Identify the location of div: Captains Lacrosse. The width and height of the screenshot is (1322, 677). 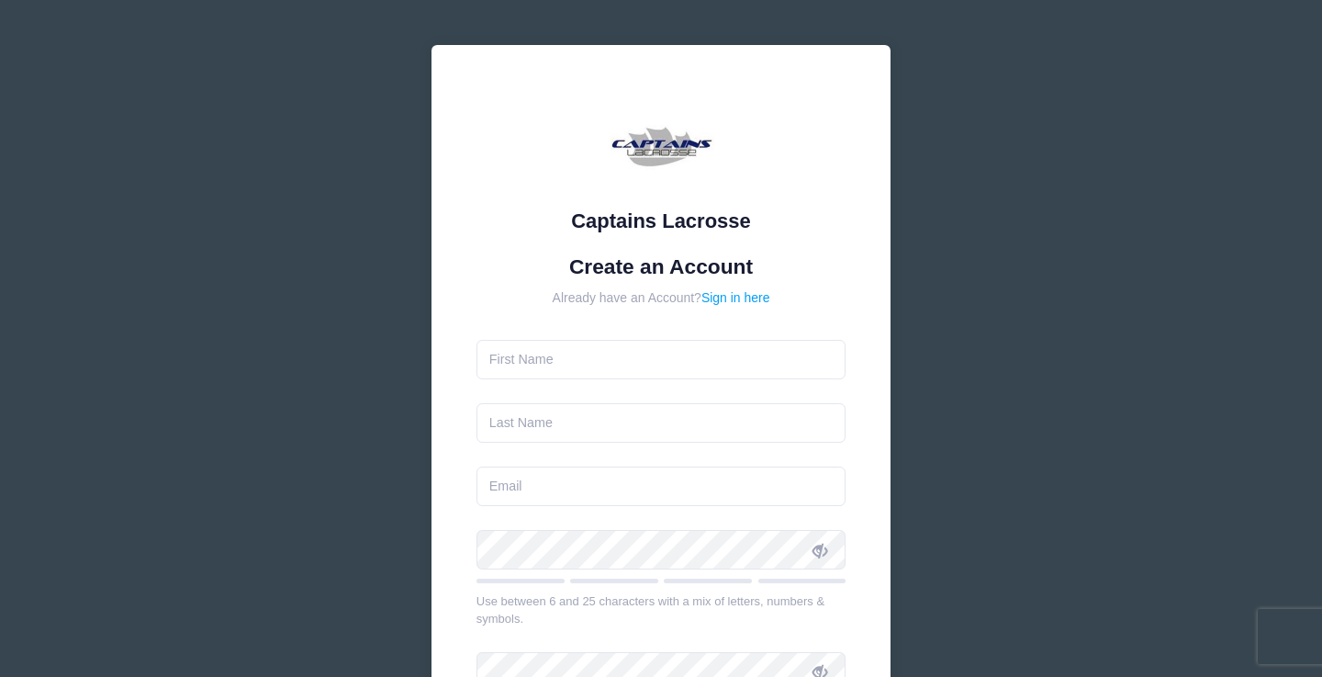
(661, 220).